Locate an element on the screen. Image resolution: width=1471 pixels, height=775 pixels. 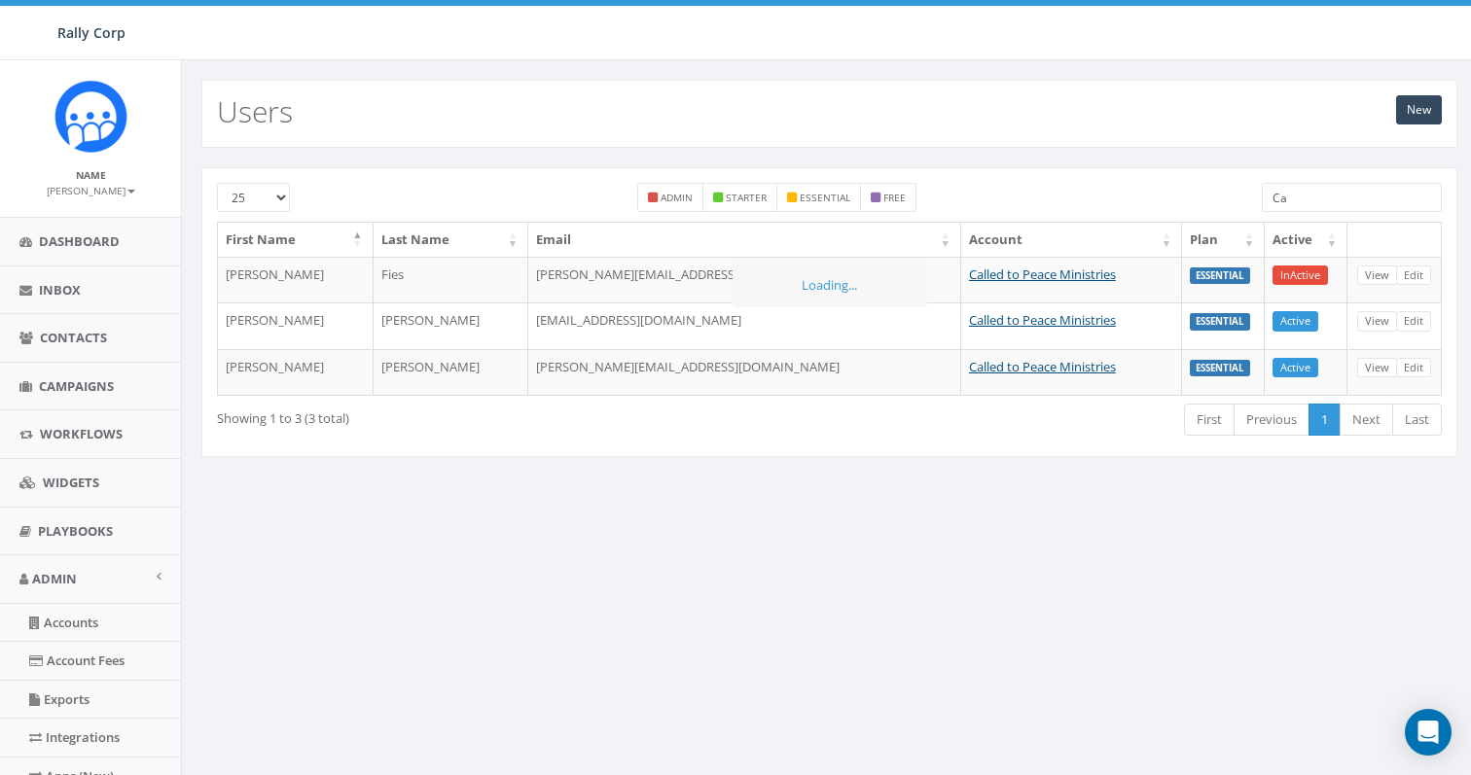
div: Showing 1 to 3 (3 total) is located at coordinates (463, 414).